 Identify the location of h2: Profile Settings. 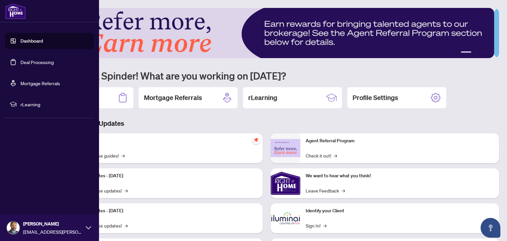
(376, 98).